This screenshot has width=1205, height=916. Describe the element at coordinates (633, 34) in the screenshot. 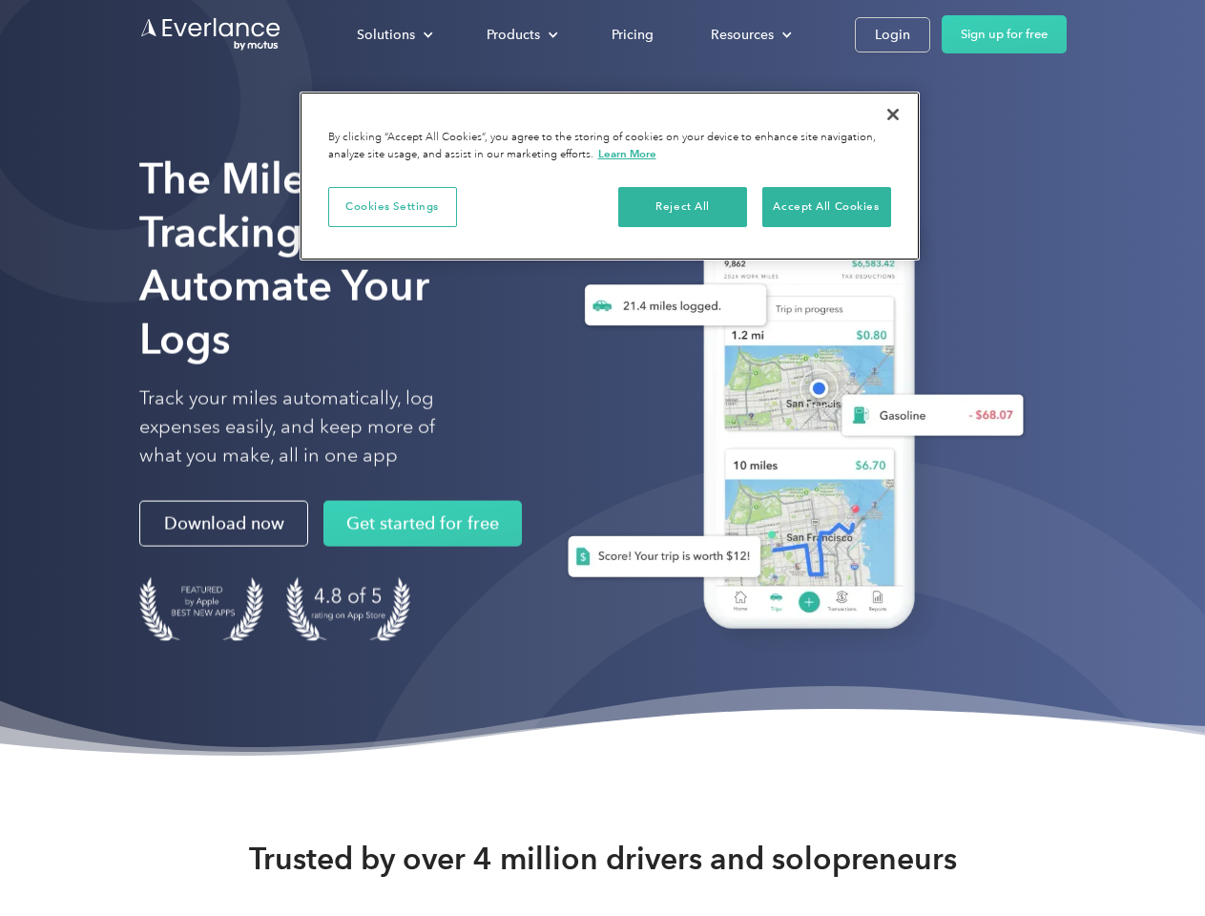

I see `a: Pricing` at that location.